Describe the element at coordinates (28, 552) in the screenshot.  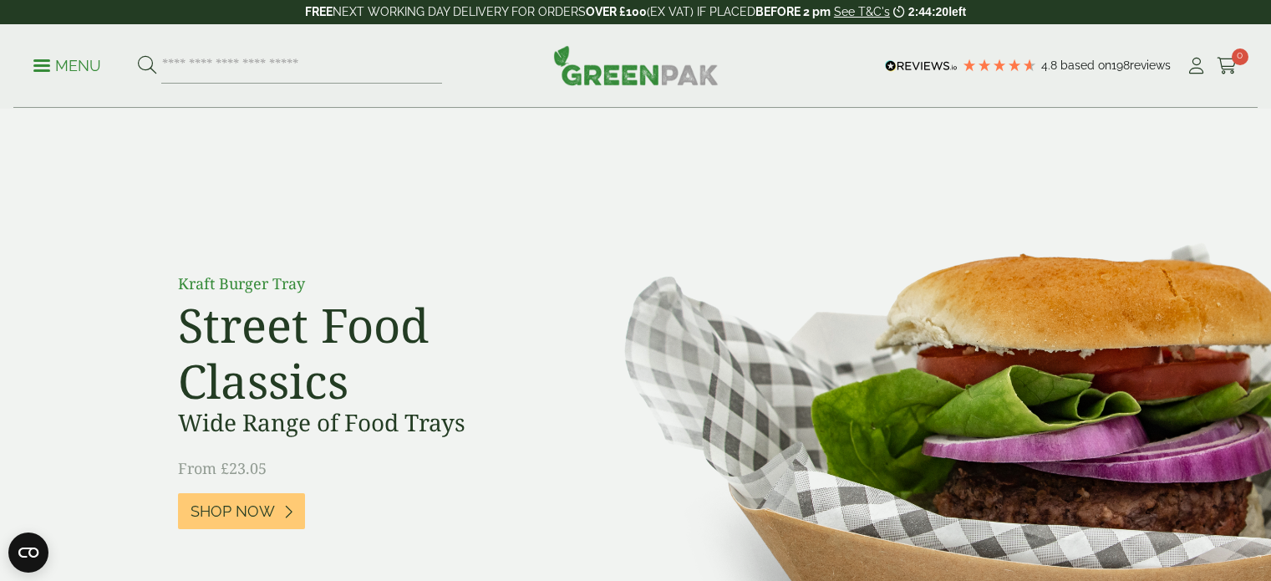
I see `button: Open CMP widget` at that location.